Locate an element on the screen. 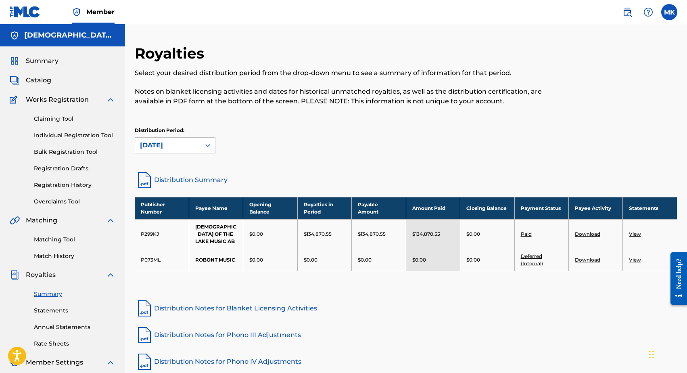 This screenshot has height=373, width=687. a: Deferred (Internal) is located at coordinates (532, 259).